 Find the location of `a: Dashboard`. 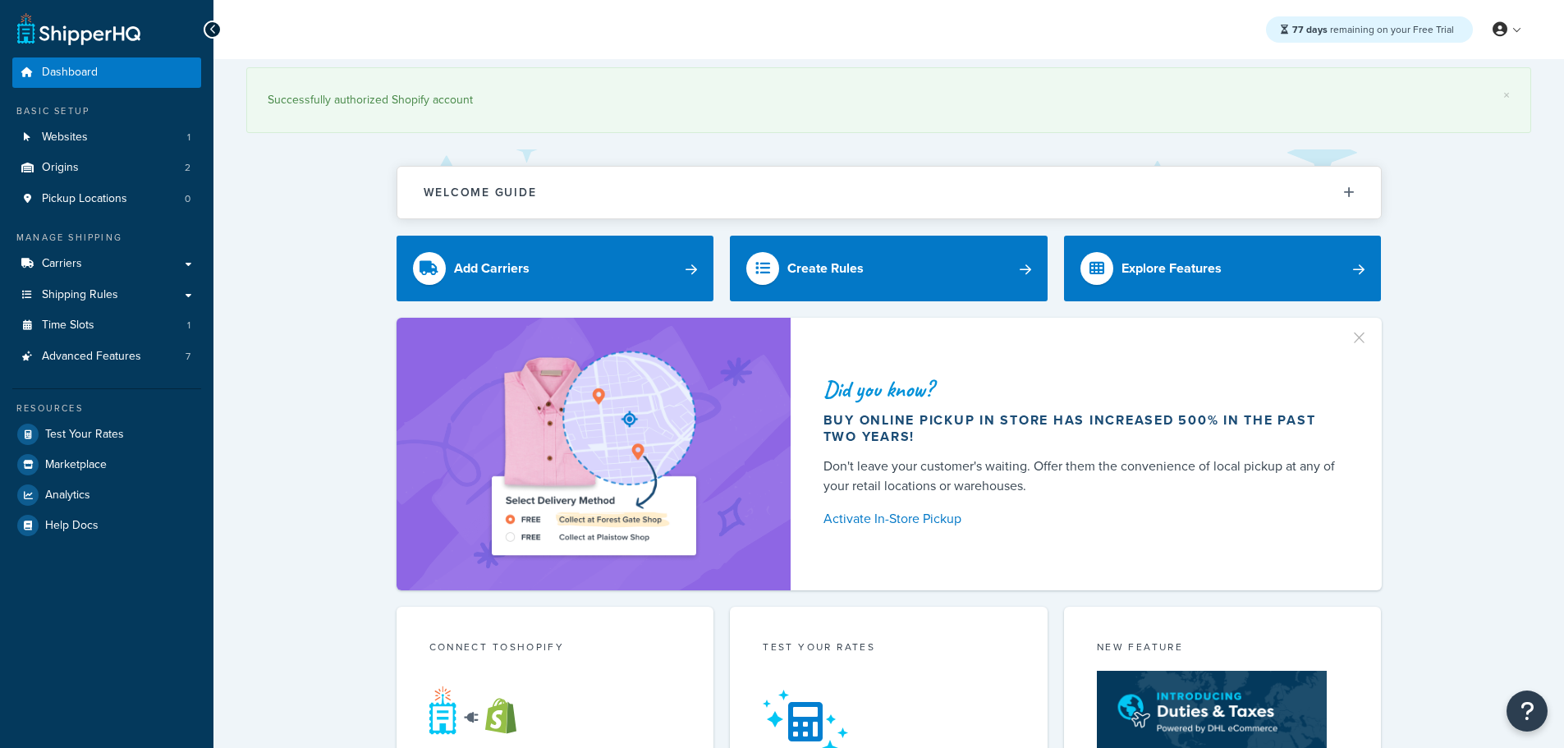

a: Dashboard is located at coordinates (107, 72).